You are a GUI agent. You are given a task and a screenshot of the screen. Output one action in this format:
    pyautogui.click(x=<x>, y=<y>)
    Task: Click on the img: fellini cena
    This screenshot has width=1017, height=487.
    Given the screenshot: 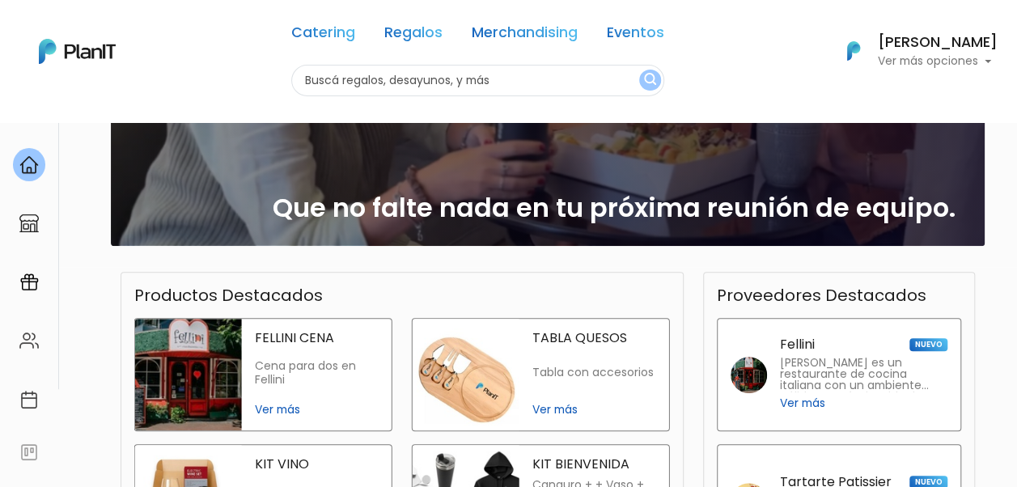 What is the action you would take?
    pyautogui.click(x=188, y=374)
    